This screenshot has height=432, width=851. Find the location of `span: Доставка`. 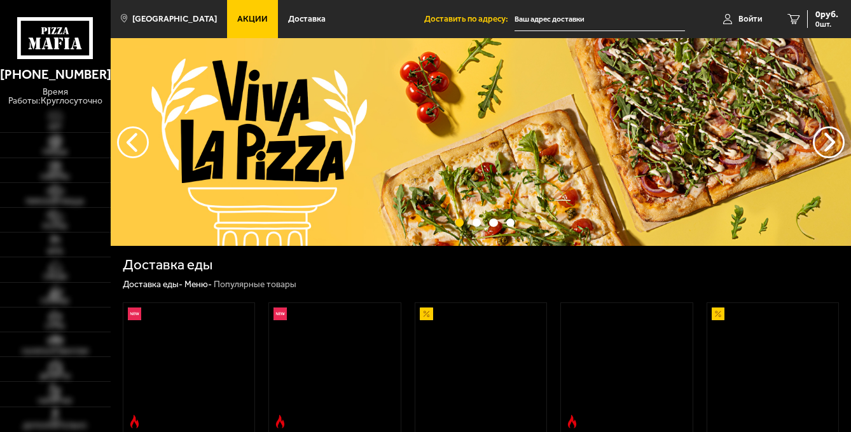

span: Доставка is located at coordinates (306, 18).